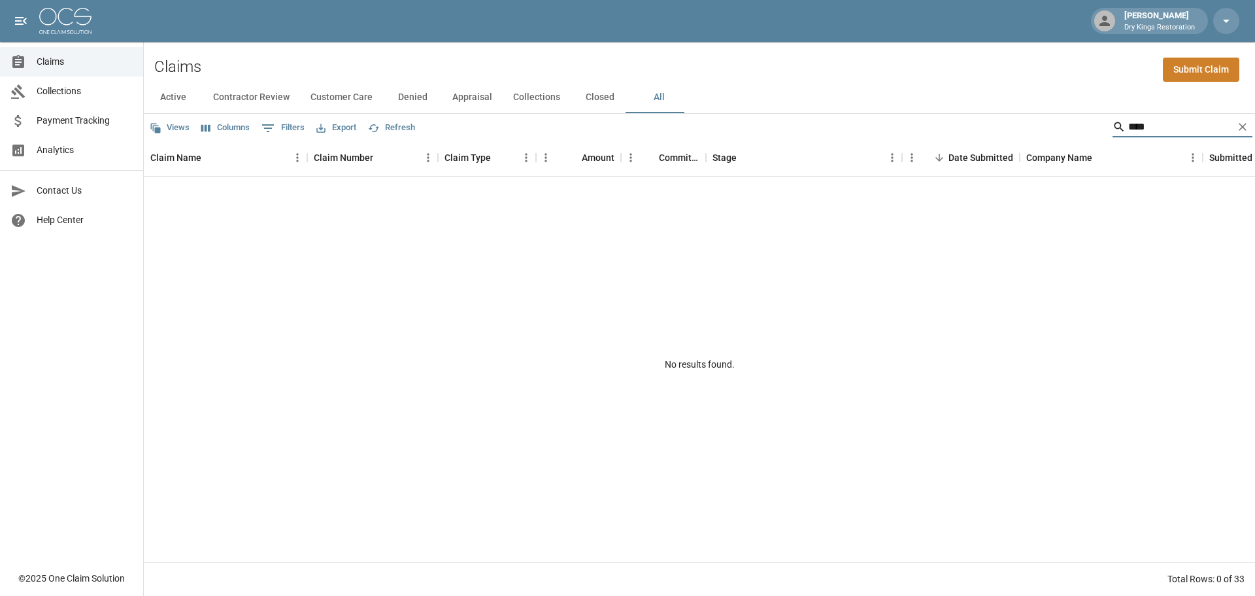 Image resolution: width=1255 pixels, height=596 pixels. I want to click on img: ocs-logo-white-transparent.png, so click(65, 21).